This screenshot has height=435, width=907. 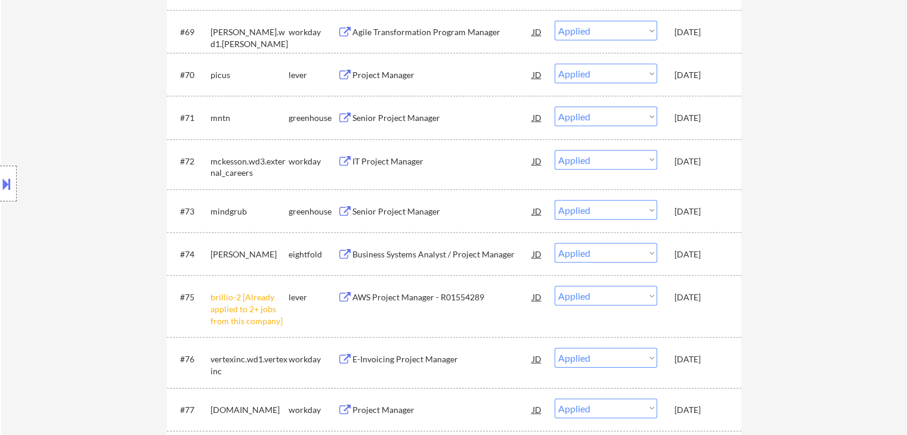 What do you see at coordinates (249, 365) in the screenshot?
I see `div: vertexinc.wd1.vertexinc` at bounding box center [249, 365].